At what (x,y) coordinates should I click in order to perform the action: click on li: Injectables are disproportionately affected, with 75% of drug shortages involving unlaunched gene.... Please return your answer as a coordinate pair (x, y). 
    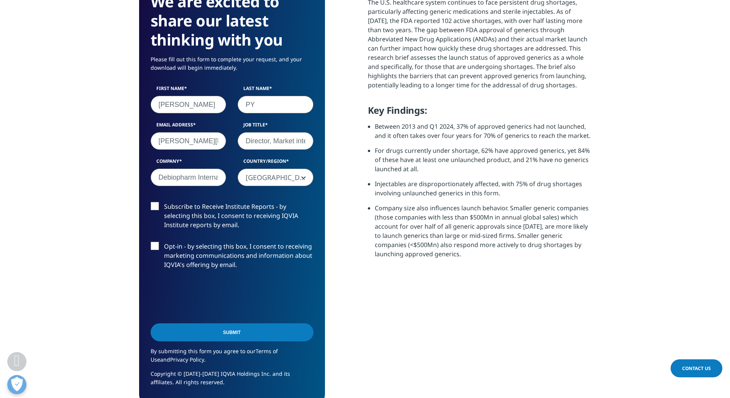
    Looking at the image, I should click on (483, 191).